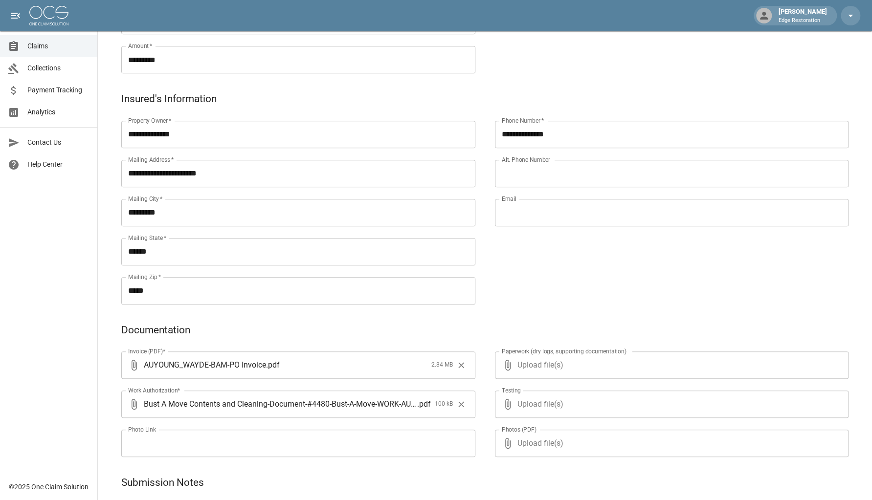  Describe the element at coordinates (280, 404) in the screenshot. I see `span: Bust A Move Contents and Cleaning-Document-#4480-Bust-A-Move-WORK-AUTH` at that location.